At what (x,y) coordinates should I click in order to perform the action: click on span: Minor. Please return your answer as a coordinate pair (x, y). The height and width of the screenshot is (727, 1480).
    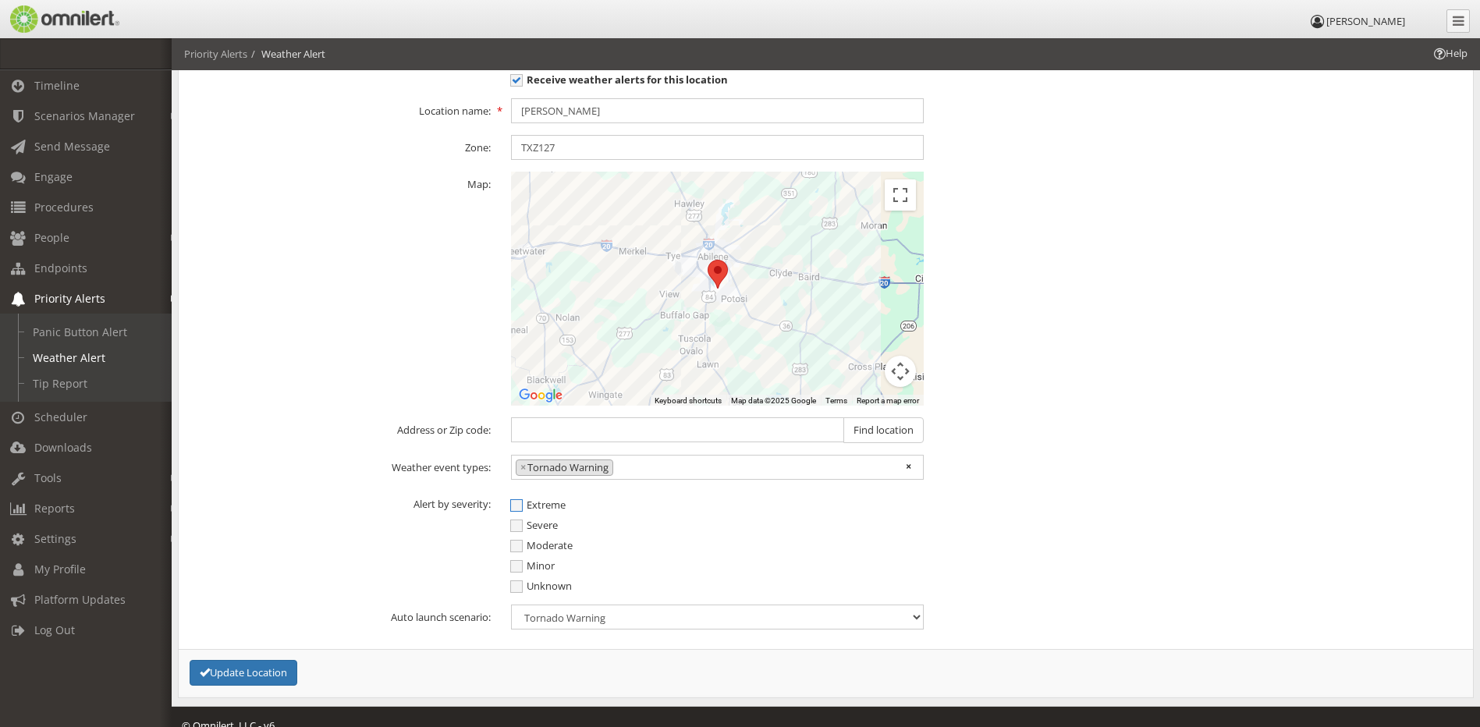
    Looking at the image, I should click on (532, 566).